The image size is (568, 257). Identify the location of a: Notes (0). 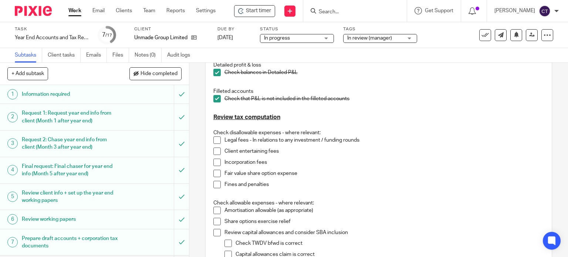
(148, 55).